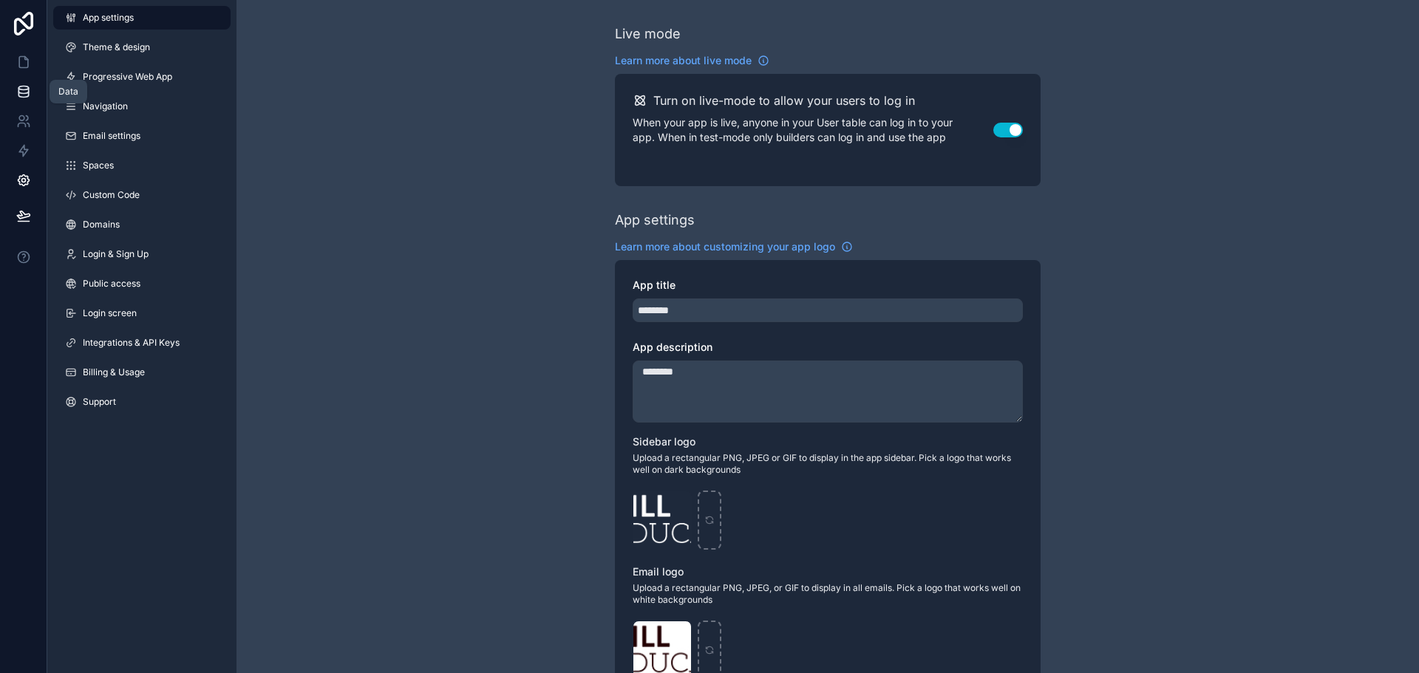 Image resolution: width=1419 pixels, height=673 pixels. I want to click on a: Billing & Usage, so click(142, 372).